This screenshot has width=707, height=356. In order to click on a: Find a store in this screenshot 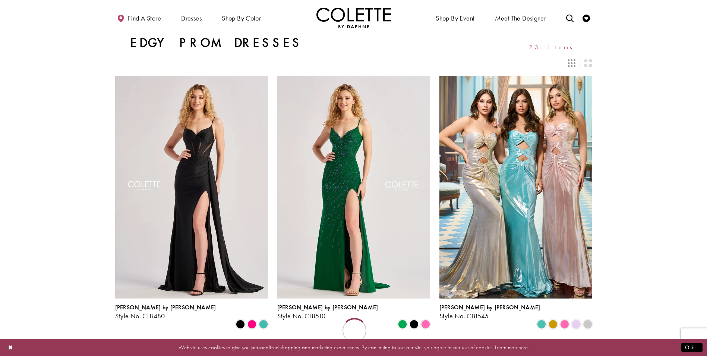, I will do `click(139, 18)`.